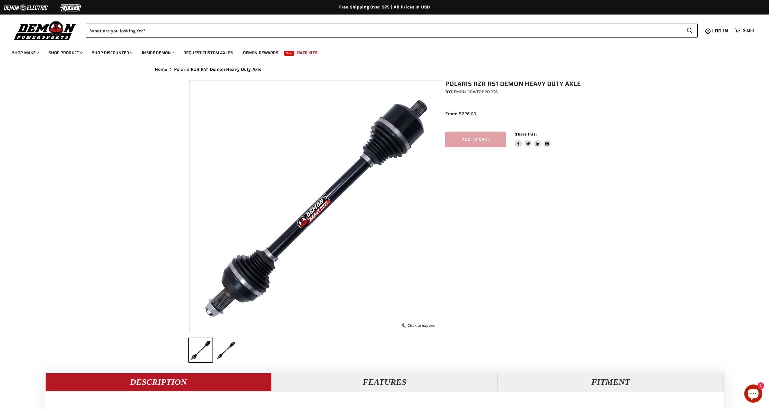 The image size is (769, 409). What do you see at coordinates (514, 84) in the screenshot?
I see `h1: Polaris RZR RS1 Demon Heavy Duty Axle` at bounding box center [514, 84].